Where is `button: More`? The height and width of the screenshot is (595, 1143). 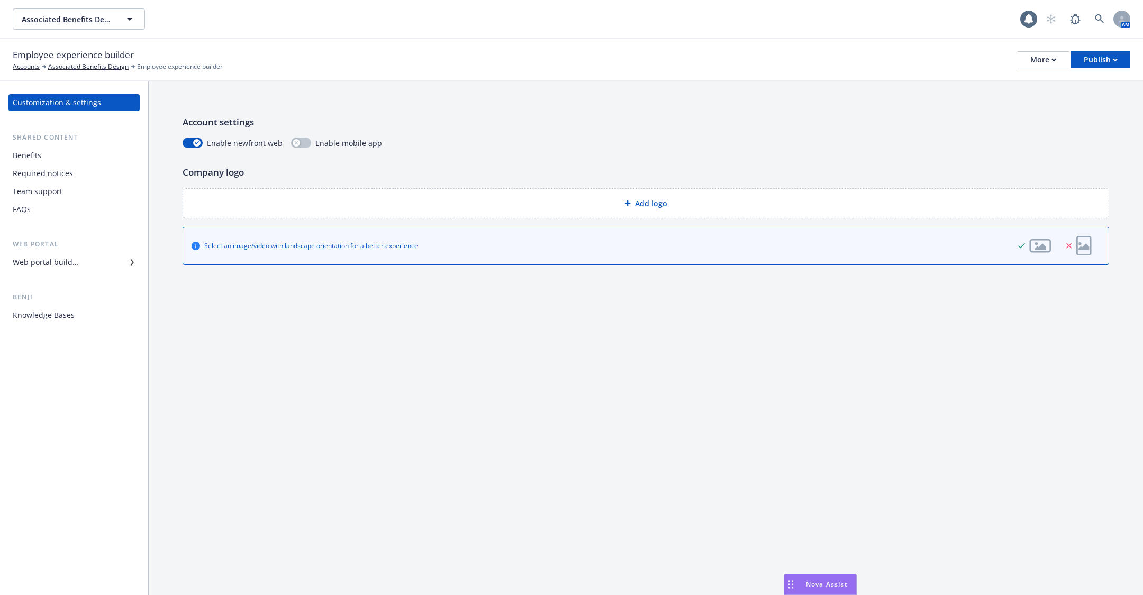
button: More is located at coordinates (1043, 60).